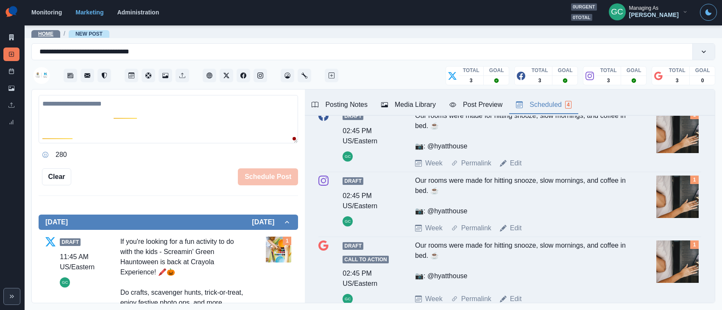  I want to click on div: Our rooms were made for hitting snooze, slow mornings, and coffee in bed. ☕️ 📷: @hyatthouse, so click(522, 196).